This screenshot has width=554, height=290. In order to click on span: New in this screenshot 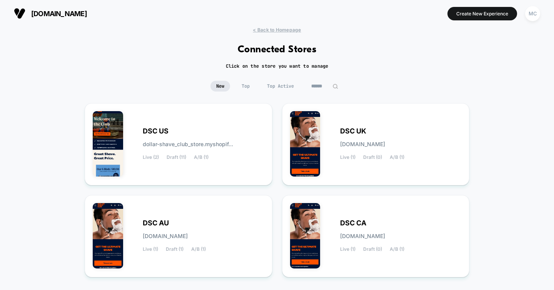, I will do `click(220, 86)`.